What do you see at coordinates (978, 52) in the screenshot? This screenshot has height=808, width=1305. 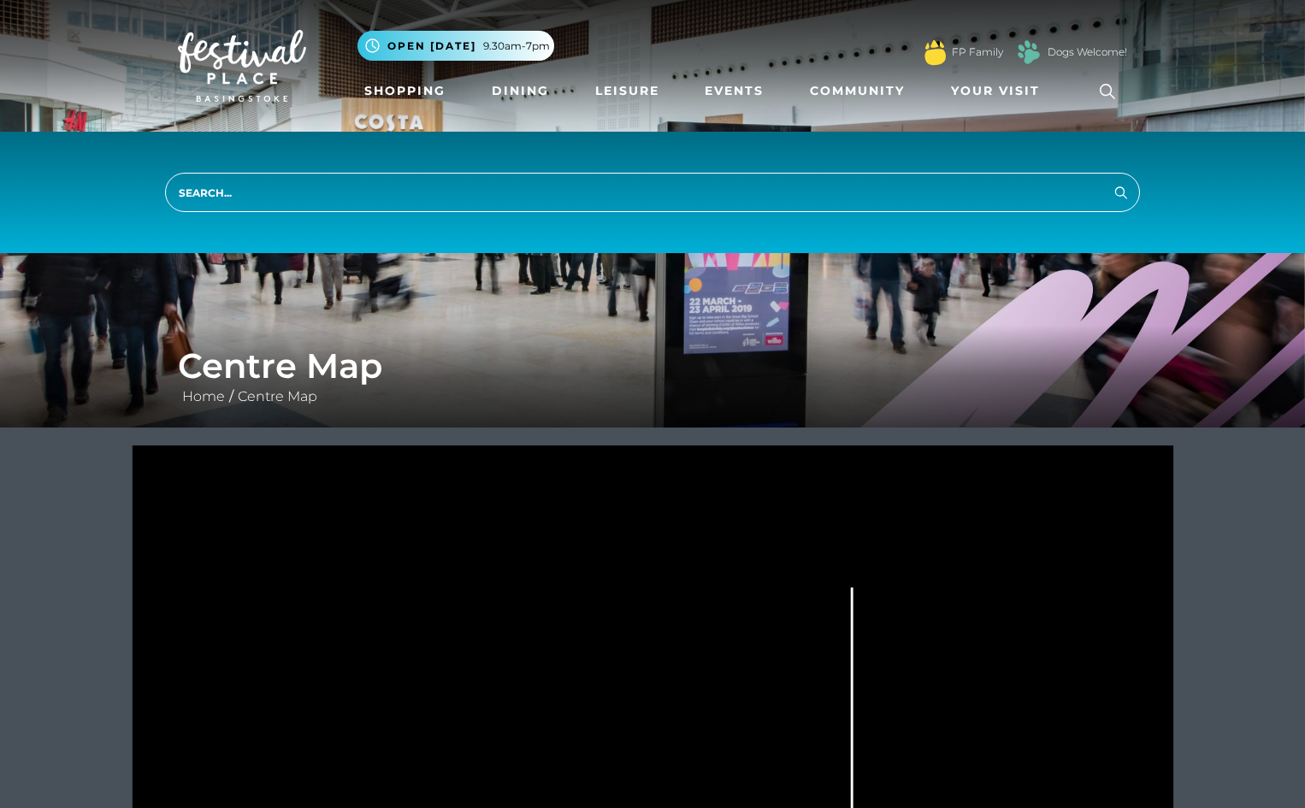 I see `a: FP Family` at bounding box center [978, 52].